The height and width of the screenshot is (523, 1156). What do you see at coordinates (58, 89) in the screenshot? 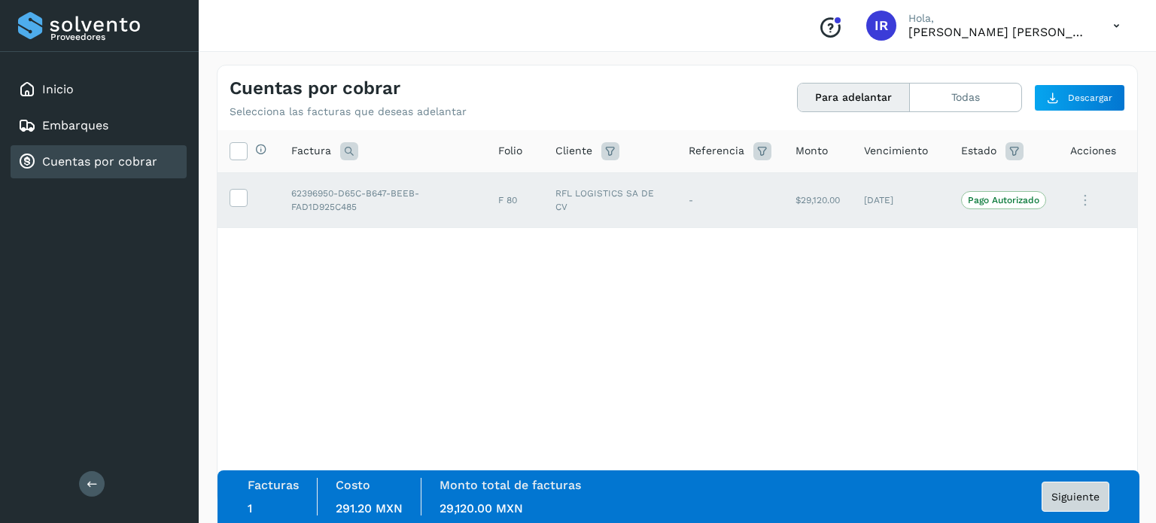
I see `a: Inicio` at bounding box center [58, 89].